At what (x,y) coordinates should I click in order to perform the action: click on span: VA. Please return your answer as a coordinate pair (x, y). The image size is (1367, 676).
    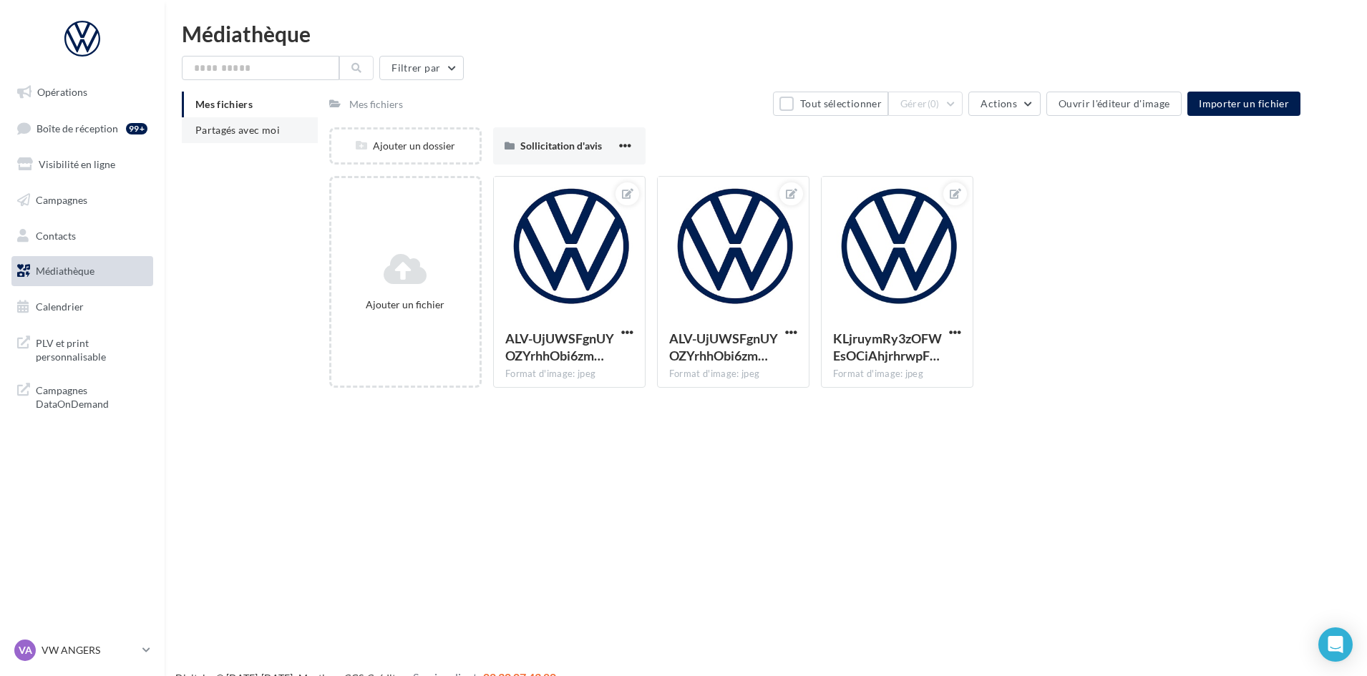
    Looking at the image, I should click on (25, 651).